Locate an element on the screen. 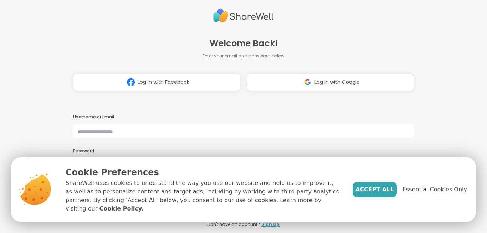  button: Log in with Facebook is located at coordinates (157, 82).